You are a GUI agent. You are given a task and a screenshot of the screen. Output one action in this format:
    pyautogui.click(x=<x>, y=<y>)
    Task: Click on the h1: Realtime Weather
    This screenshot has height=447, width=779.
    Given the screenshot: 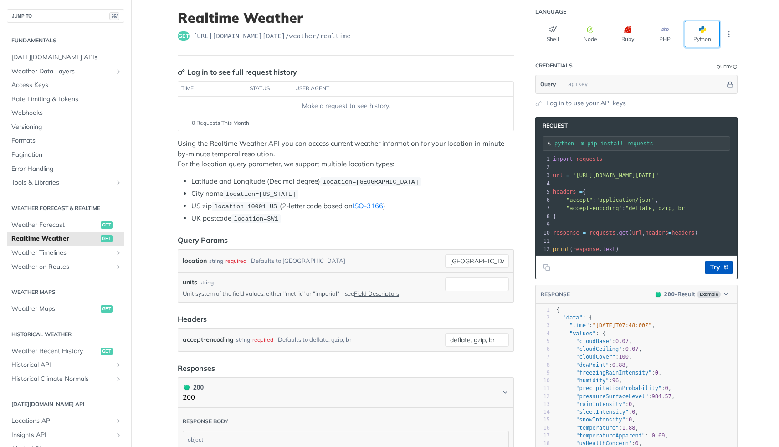 What is the action you would take?
    pyautogui.click(x=346, y=18)
    